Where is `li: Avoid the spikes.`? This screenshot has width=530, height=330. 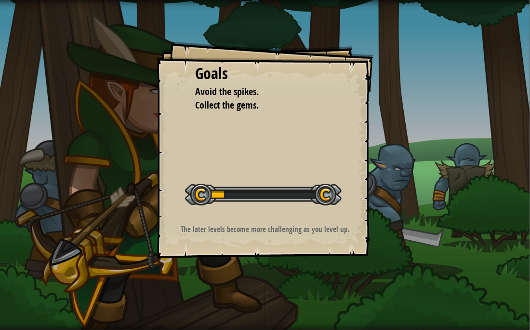 li: Avoid the spikes. is located at coordinates (258, 92).